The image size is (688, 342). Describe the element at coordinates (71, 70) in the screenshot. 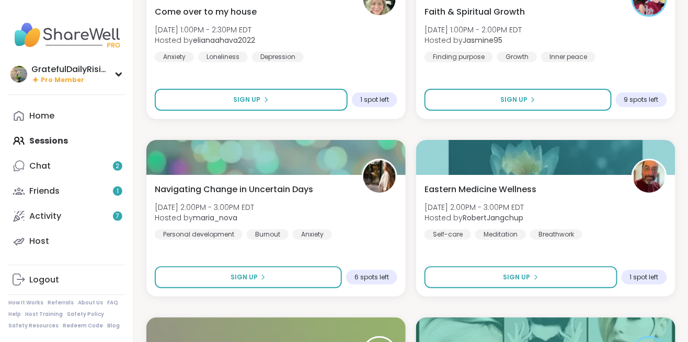

I see `div: GratefulDailyRisingStill` at that location.